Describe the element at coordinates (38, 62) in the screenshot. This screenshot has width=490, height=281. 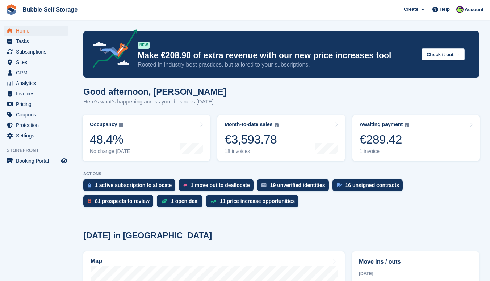
I see `span: Sites` at that location.